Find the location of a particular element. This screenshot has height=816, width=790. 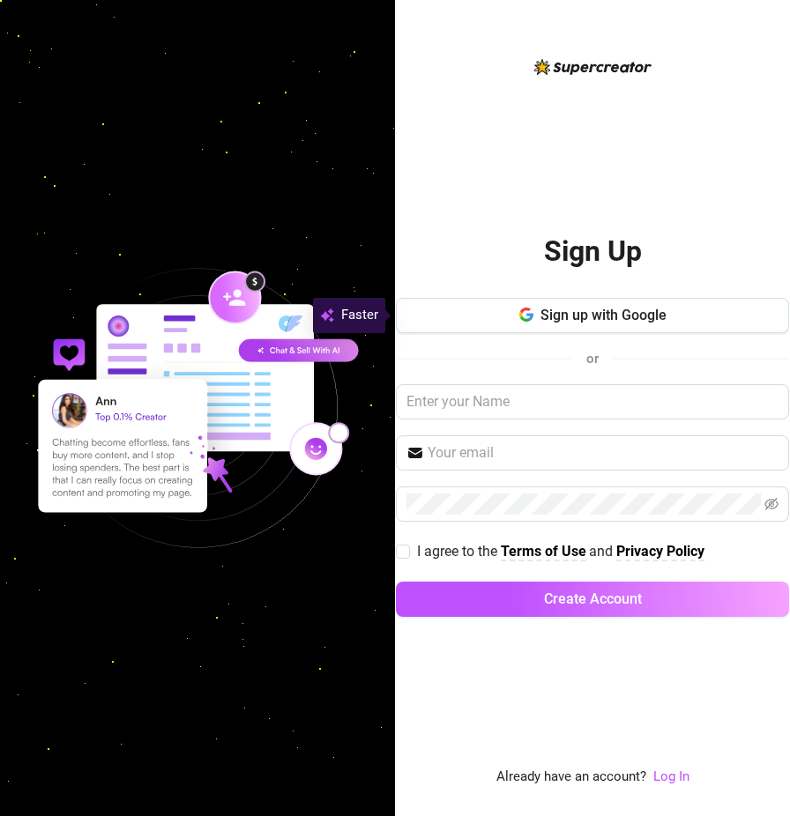

strong: Terms of Use is located at coordinates (543, 551).